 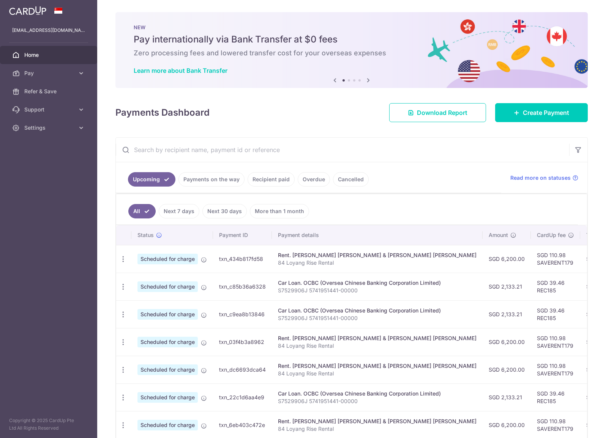 What do you see at coordinates (162, 113) in the screenshot?
I see `h4: Payments Dashboard` at bounding box center [162, 113].